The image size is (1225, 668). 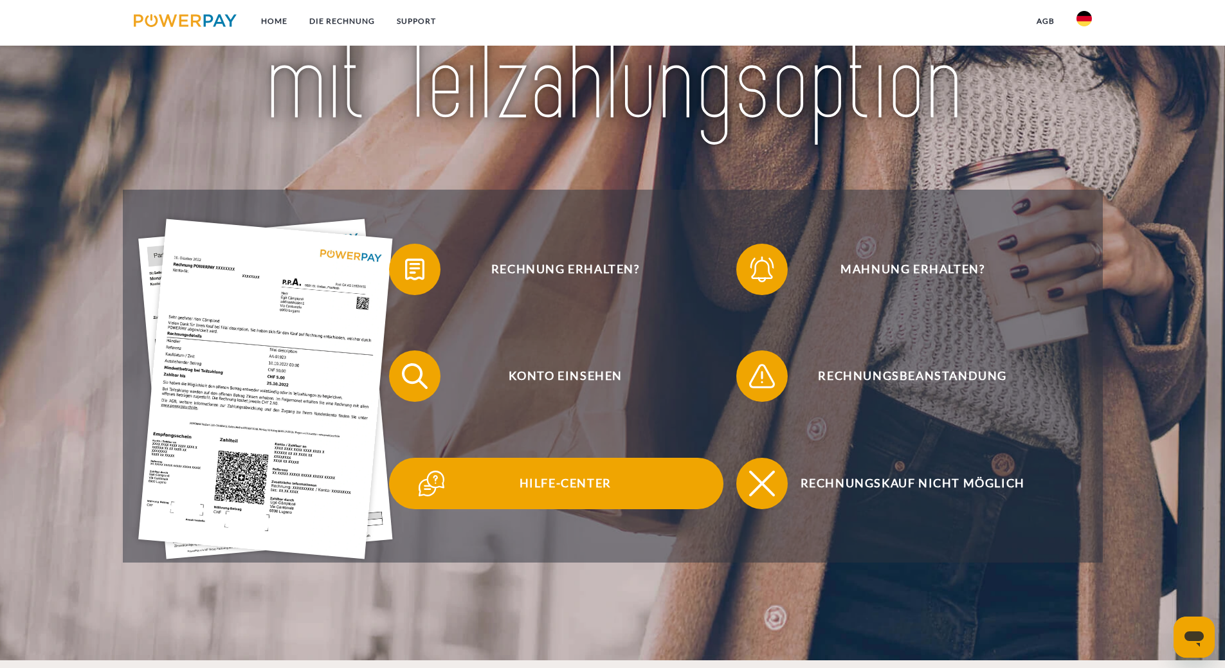 What do you see at coordinates (556, 270) in the screenshot?
I see `a: Rechnung erhalten?` at bounding box center [556, 270].